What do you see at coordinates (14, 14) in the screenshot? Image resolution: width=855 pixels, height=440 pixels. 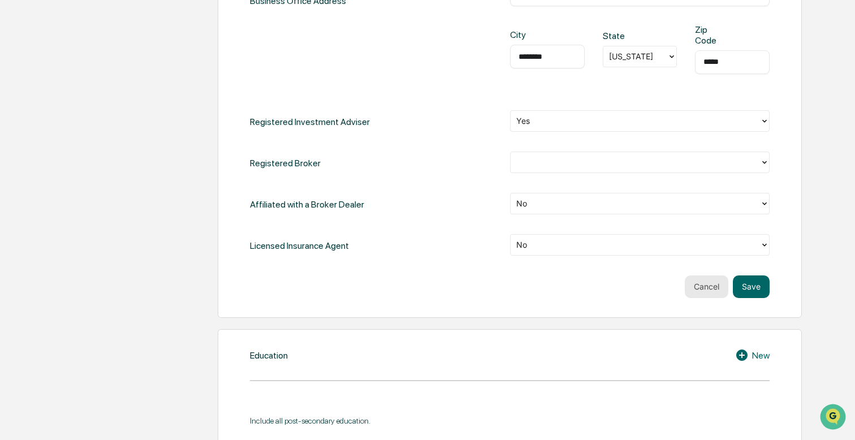 I see `button: Open customer support` at bounding box center [14, 14].